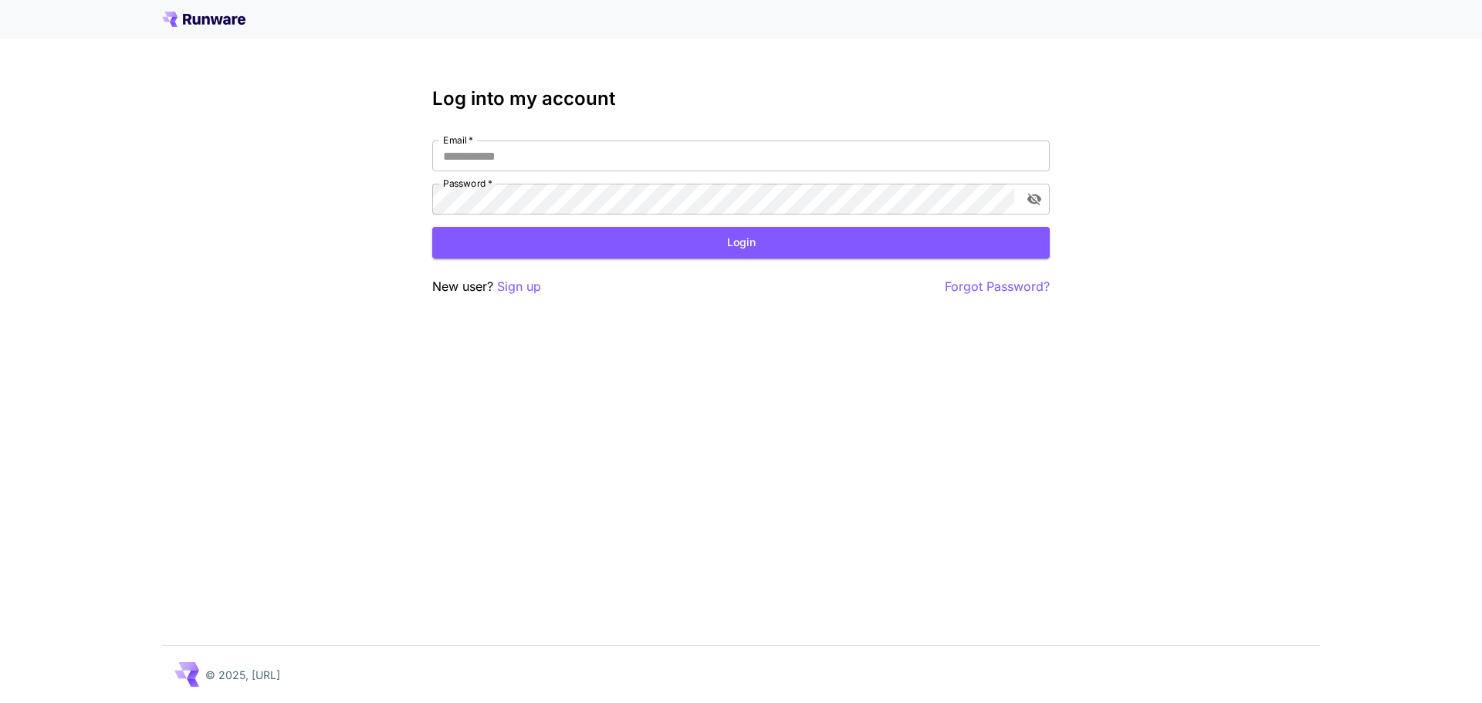  Describe the element at coordinates (997, 286) in the screenshot. I see `p: Forgot Password?` at that location.